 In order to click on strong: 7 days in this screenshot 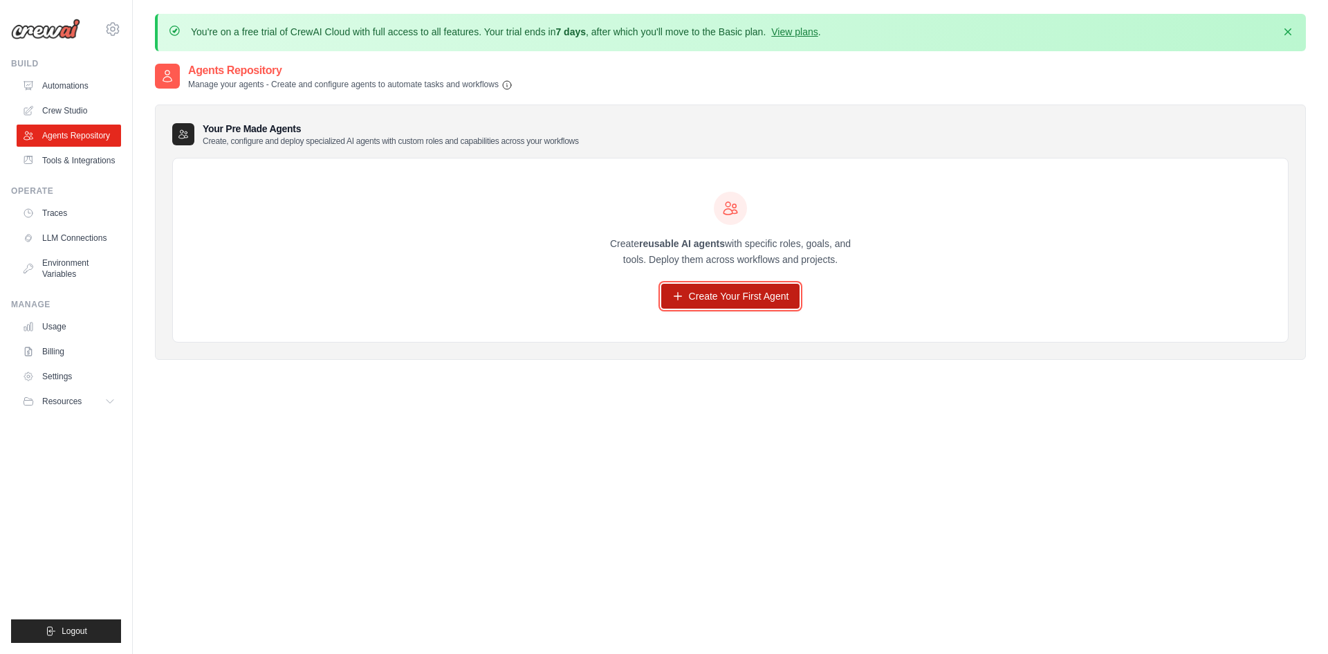, I will do `click(571, 32)`.